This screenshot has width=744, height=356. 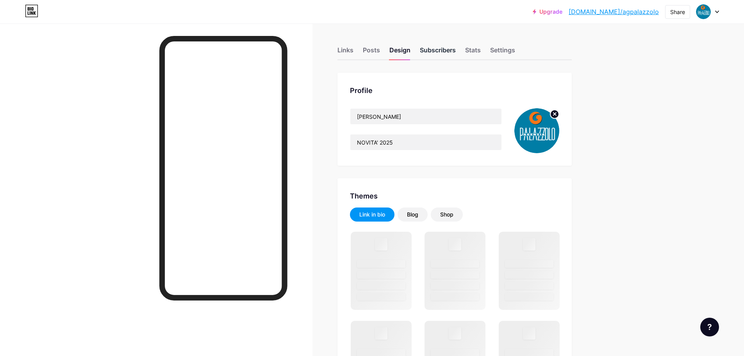 What do you see at coordinates (438, 52) in the screenshot?
I see `div: Subscribers` at bounding box center [438, 52].